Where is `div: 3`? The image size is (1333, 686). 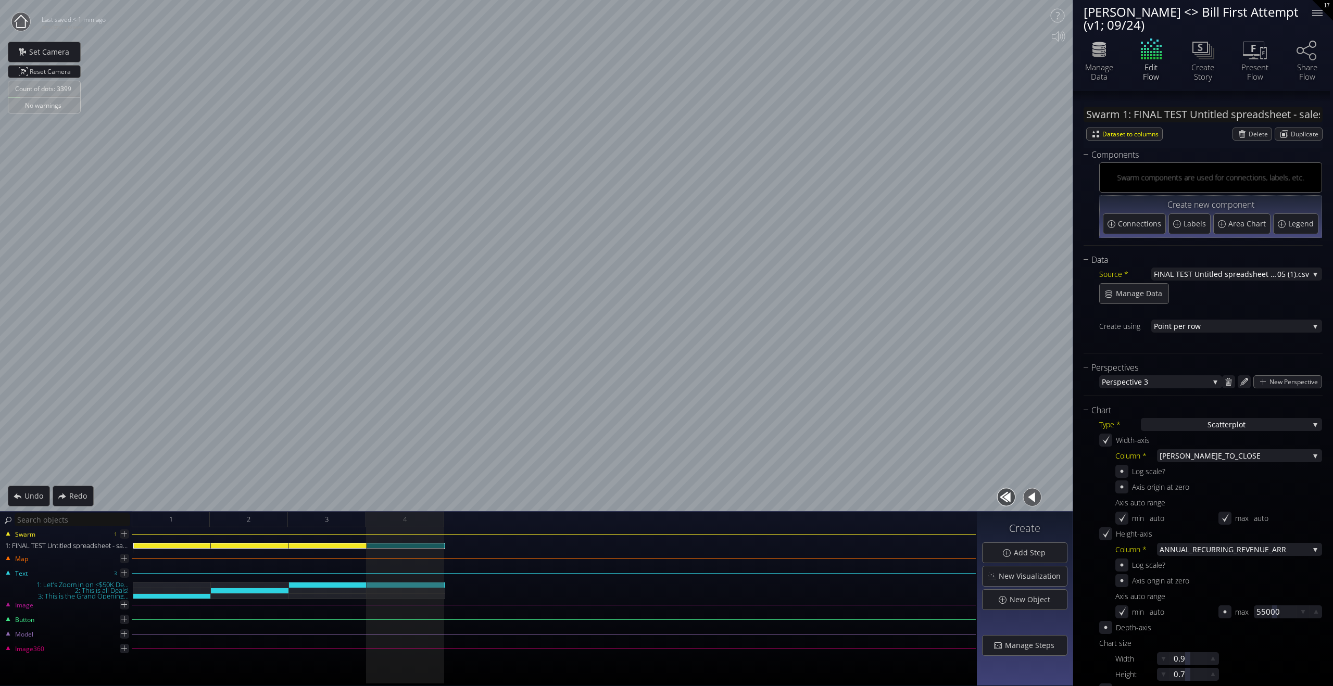 div: 3 is located at coordinates (116, 573).